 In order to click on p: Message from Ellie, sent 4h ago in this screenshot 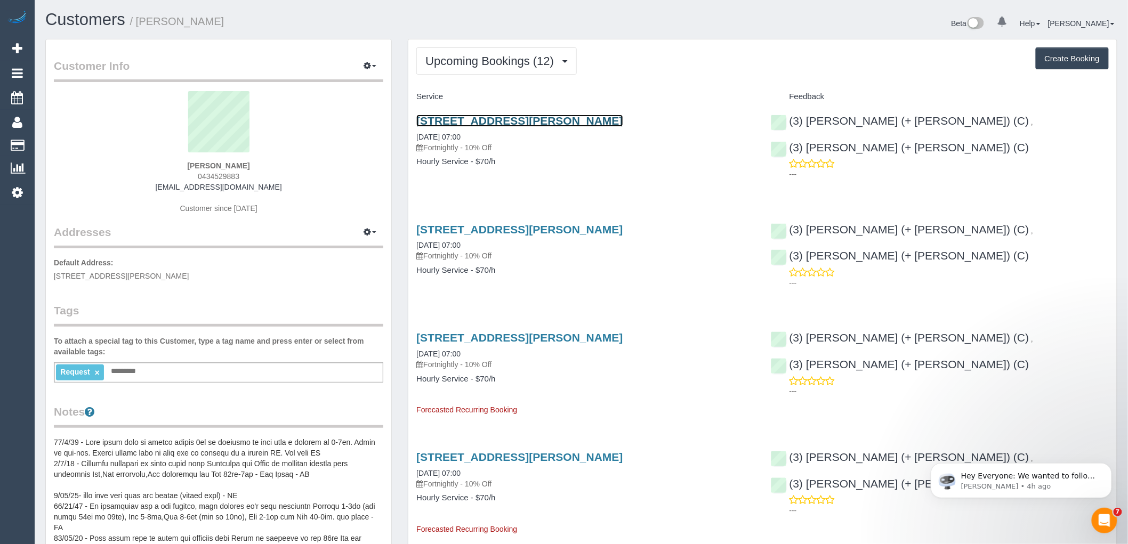, I will do `click(115, 46)`.